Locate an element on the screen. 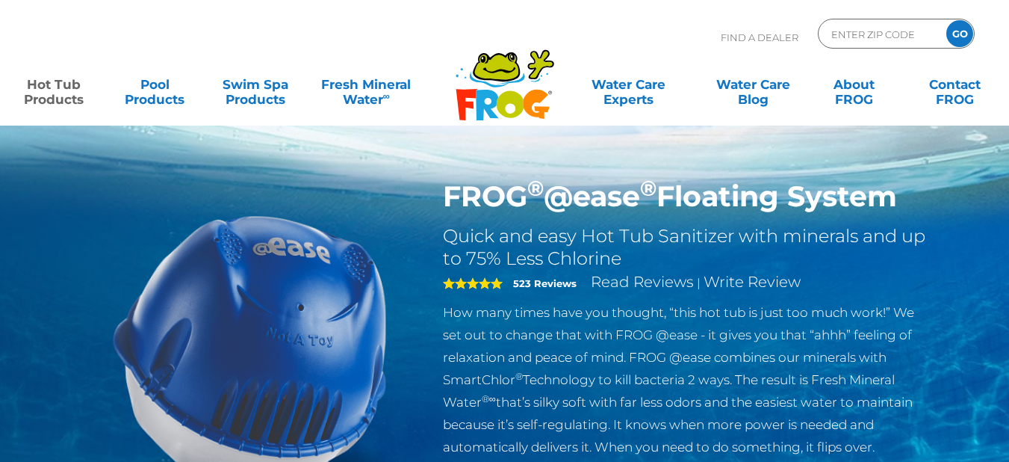 Image resolution: width=1009 pixels, height=462 pixels. h2: Quick and easy Hot Tub Sanitizer with minerals and up to 75% Less Chlorine is located at coordinates (687, 247).